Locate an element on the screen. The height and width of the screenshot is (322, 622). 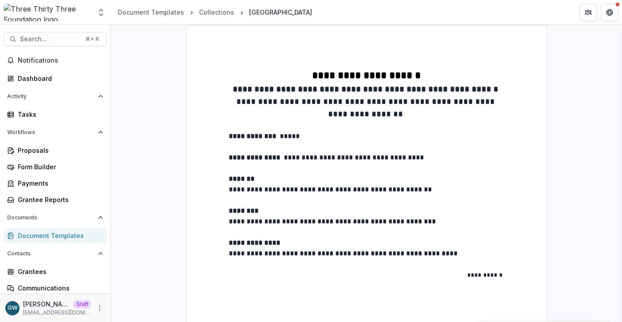
span: Activity is located at coordinates (51, 96).